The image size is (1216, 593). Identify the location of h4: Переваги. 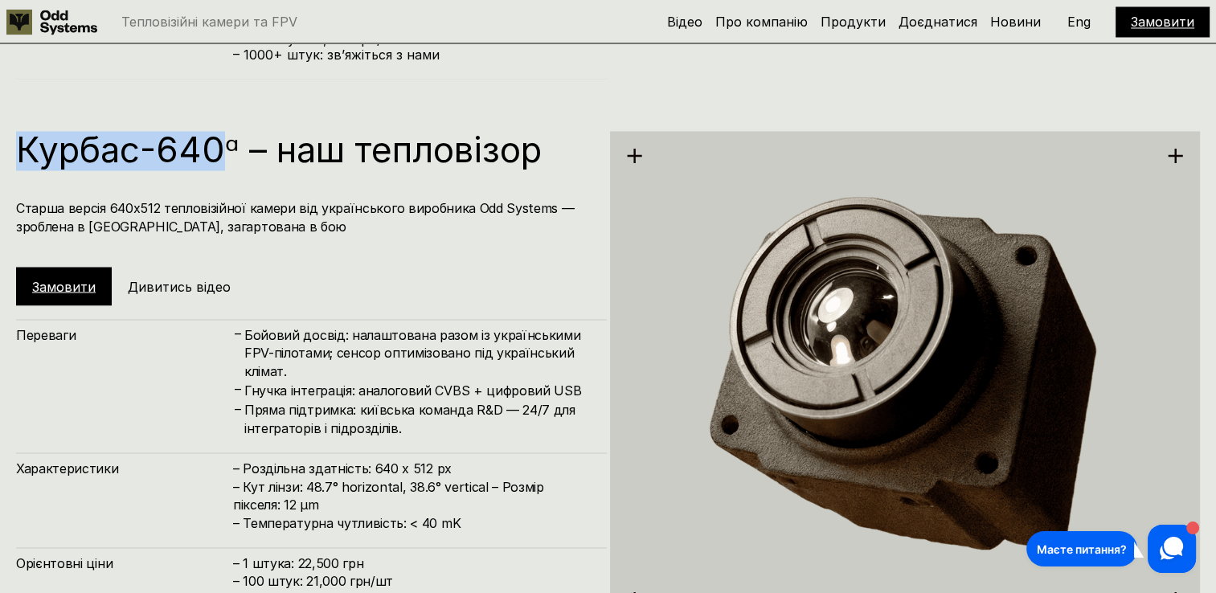
(125, 334).